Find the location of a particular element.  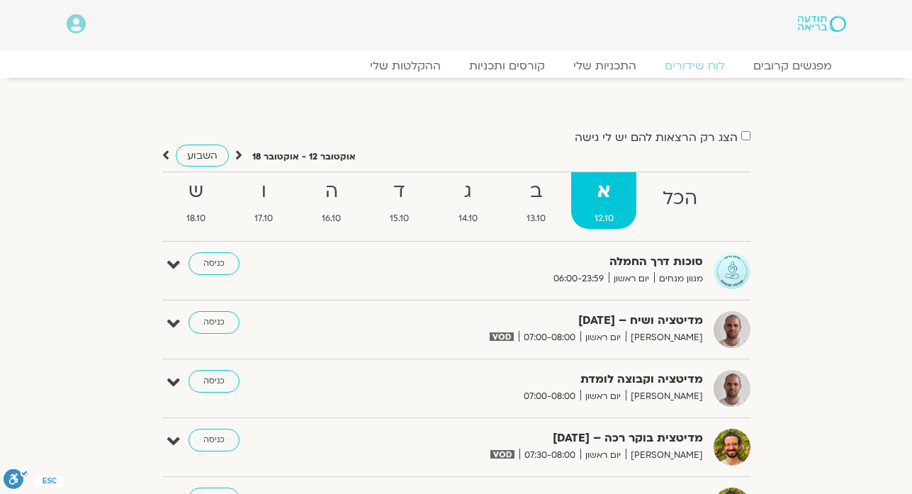

span: 14.10 is located at coordinates (468, 218).